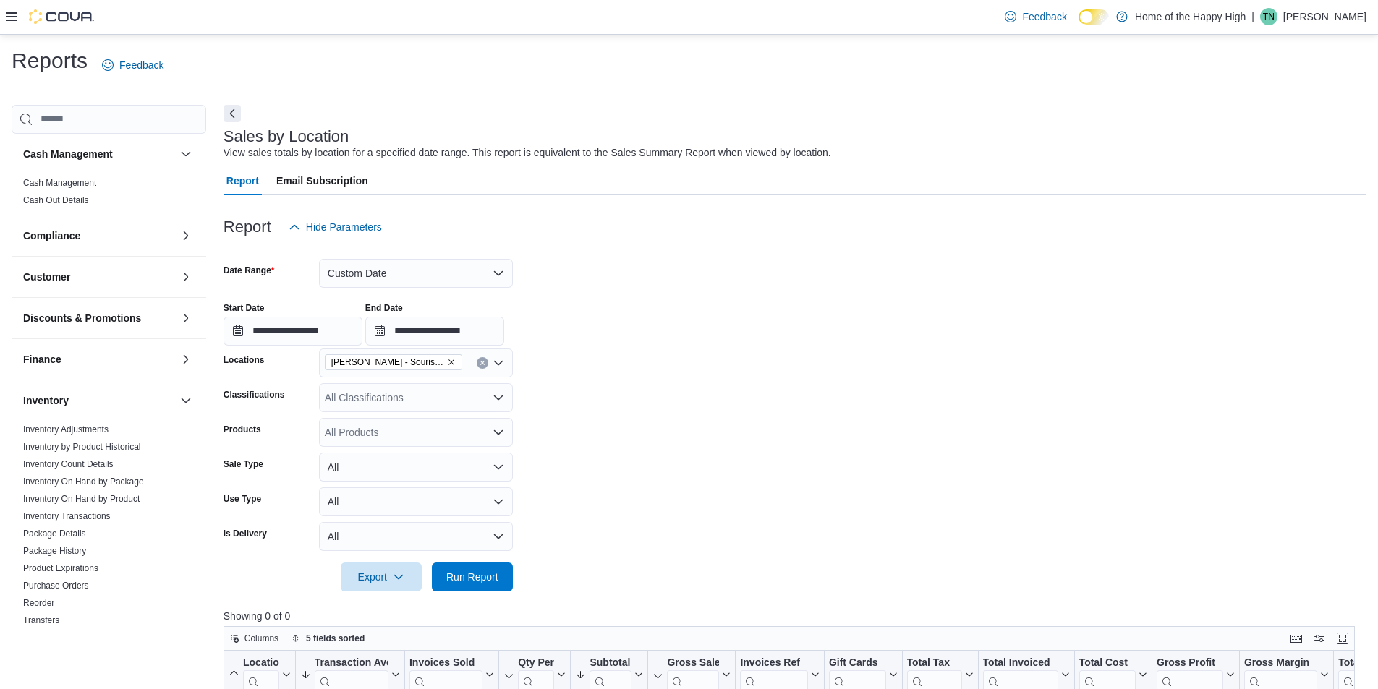 The width and height of the screenshot is (1378, 689). I want to click on h3: Customer, so click(46, 277).